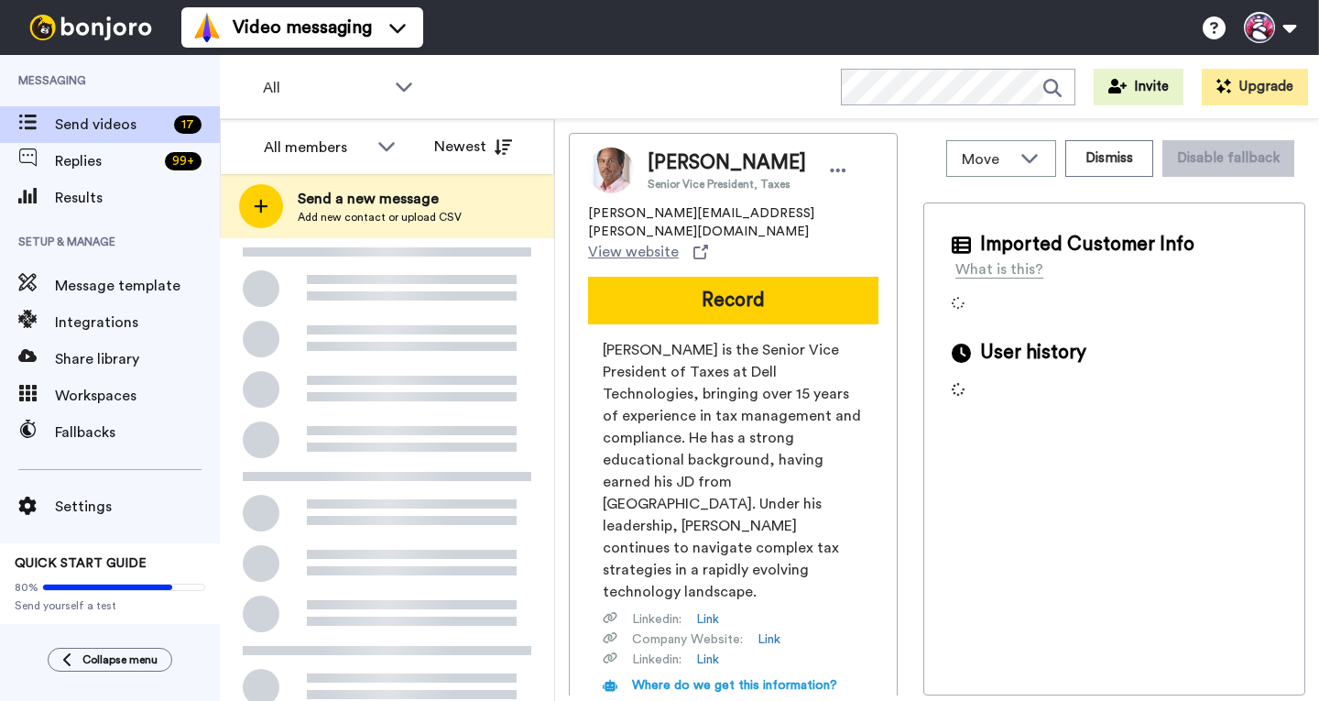  What do you see at coordinates (733, 301) in the screenshot?
I see `button: Record` at bounding box center [733, 301].